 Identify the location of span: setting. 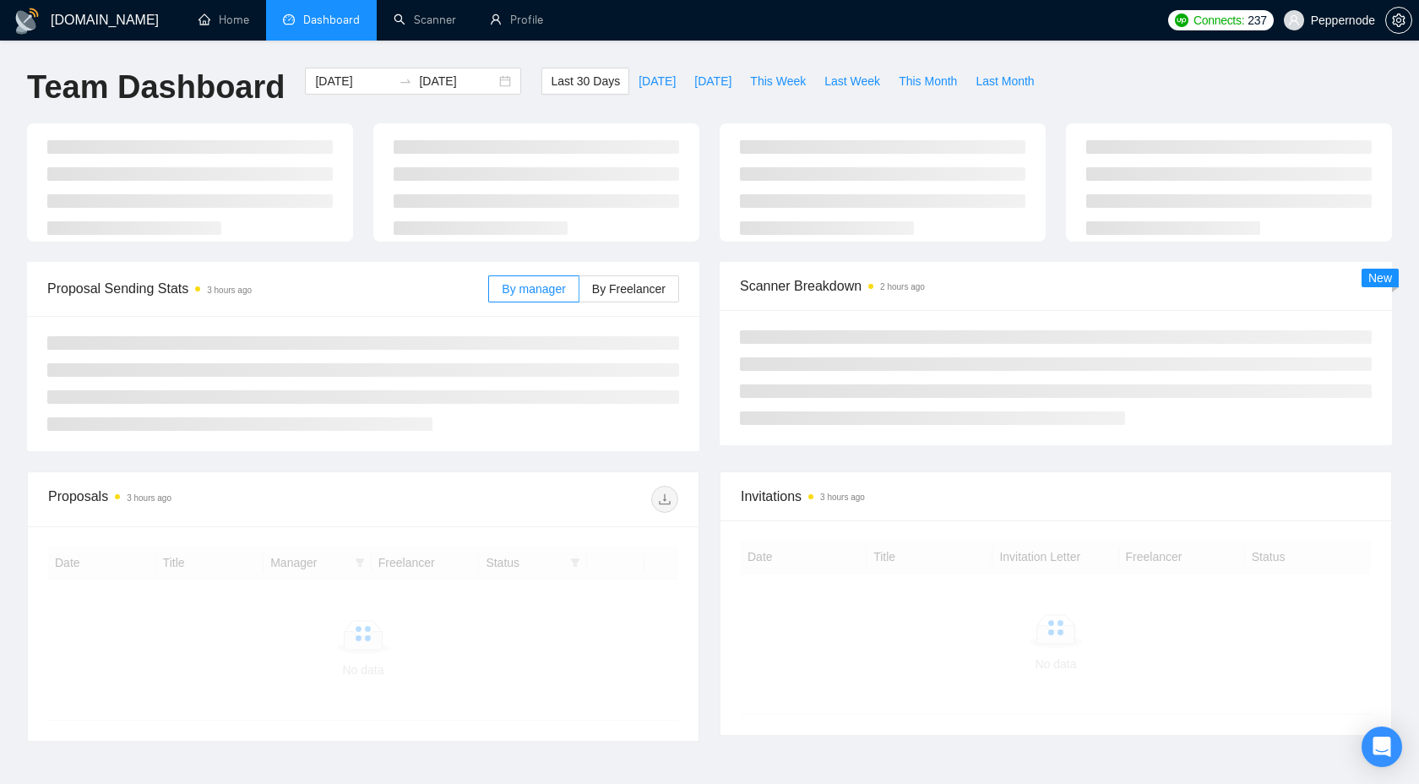
(1399, 20).